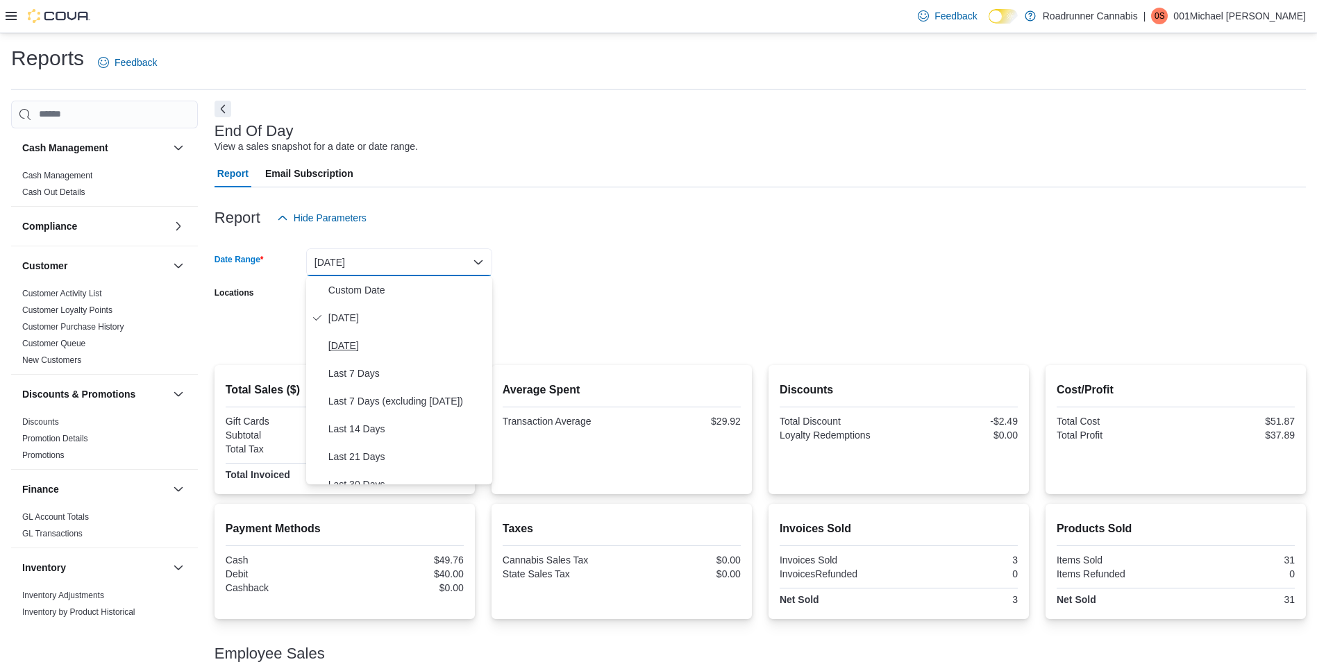 The width and height of the screenshot is (1317, 662). What do you see at coordinates (178, 568) in the screenshot?
I see `button: Inventory` at bounding box center [178, 568].